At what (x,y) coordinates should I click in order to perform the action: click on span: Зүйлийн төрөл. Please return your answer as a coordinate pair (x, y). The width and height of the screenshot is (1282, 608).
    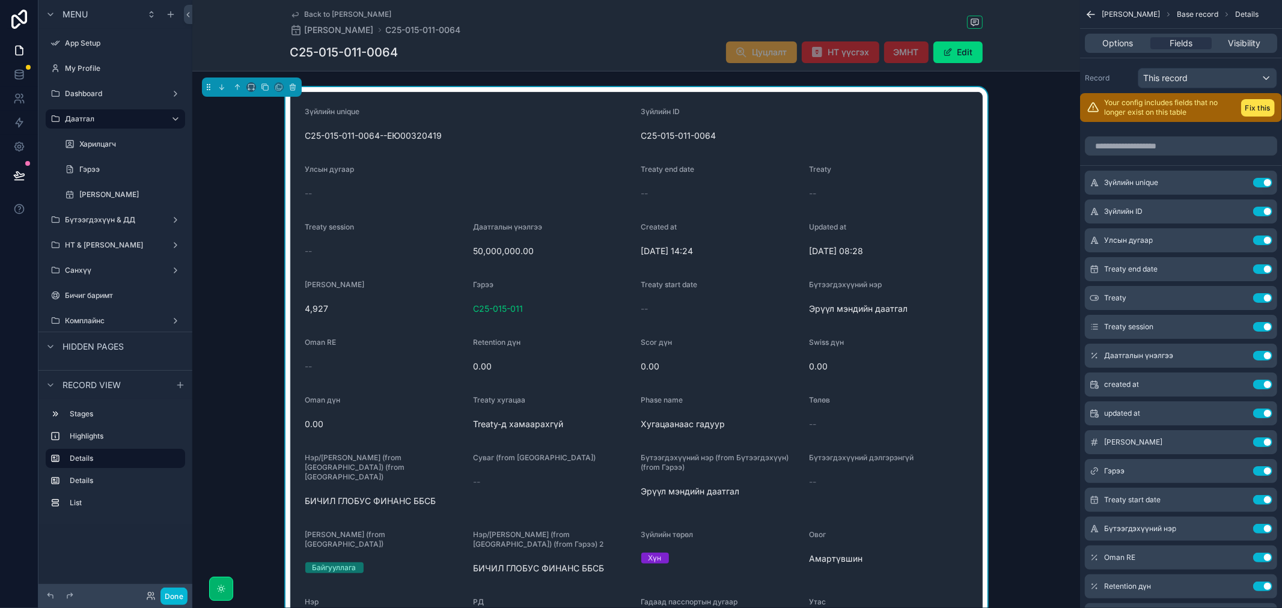
    Looking at the image, I should click on (667, 534).